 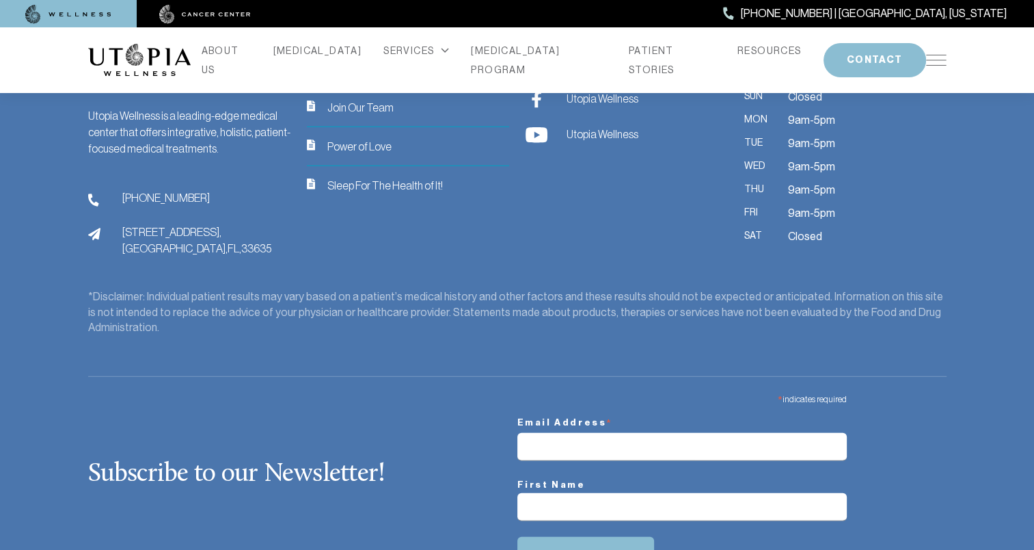 I want to click on span: Sleep For The Health of It!, so click(x=385, y=185).